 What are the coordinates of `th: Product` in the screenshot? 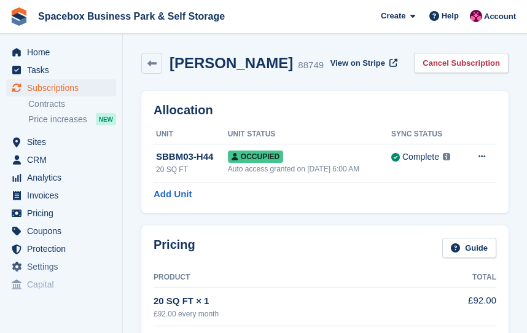 It's located at (302, 278).